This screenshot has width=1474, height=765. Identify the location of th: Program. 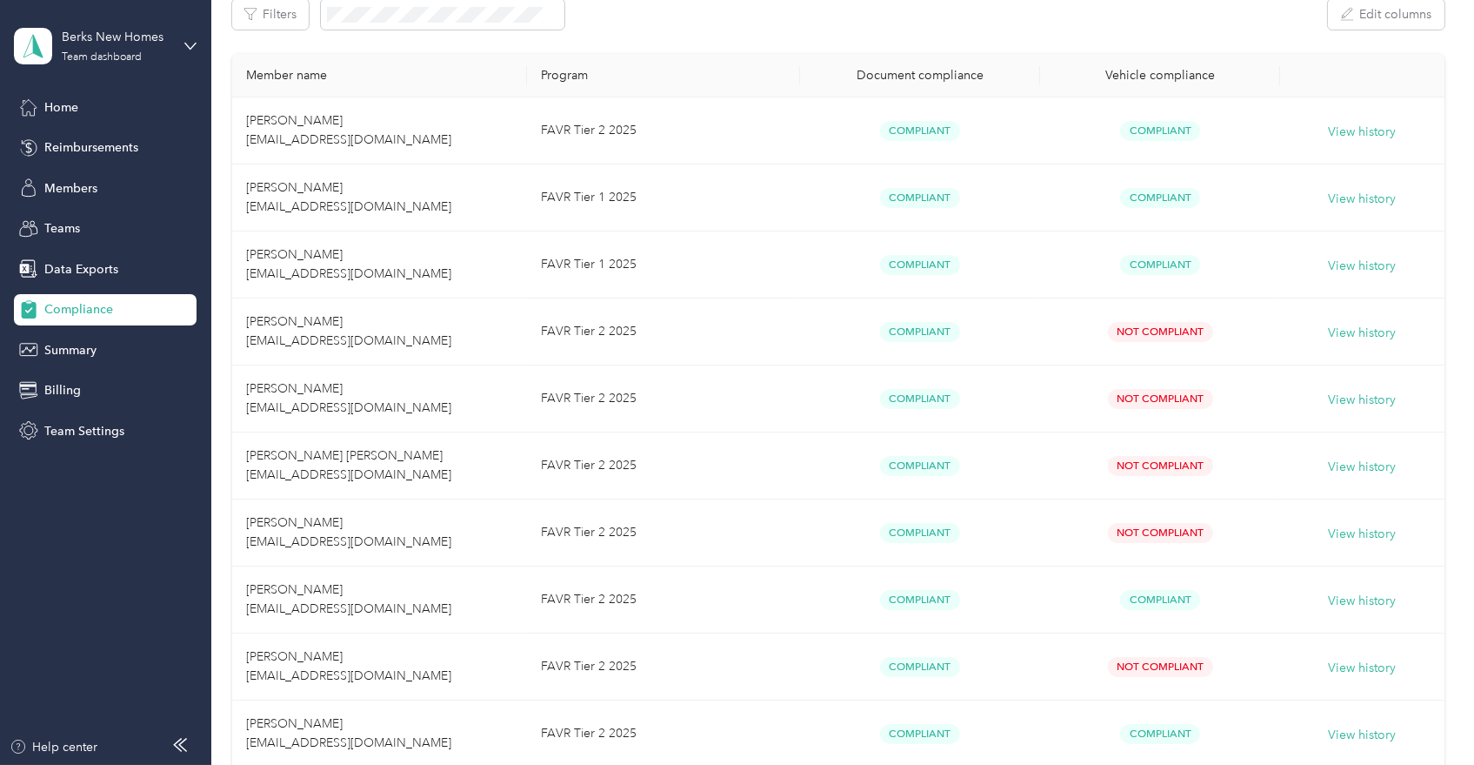
(664, 76).